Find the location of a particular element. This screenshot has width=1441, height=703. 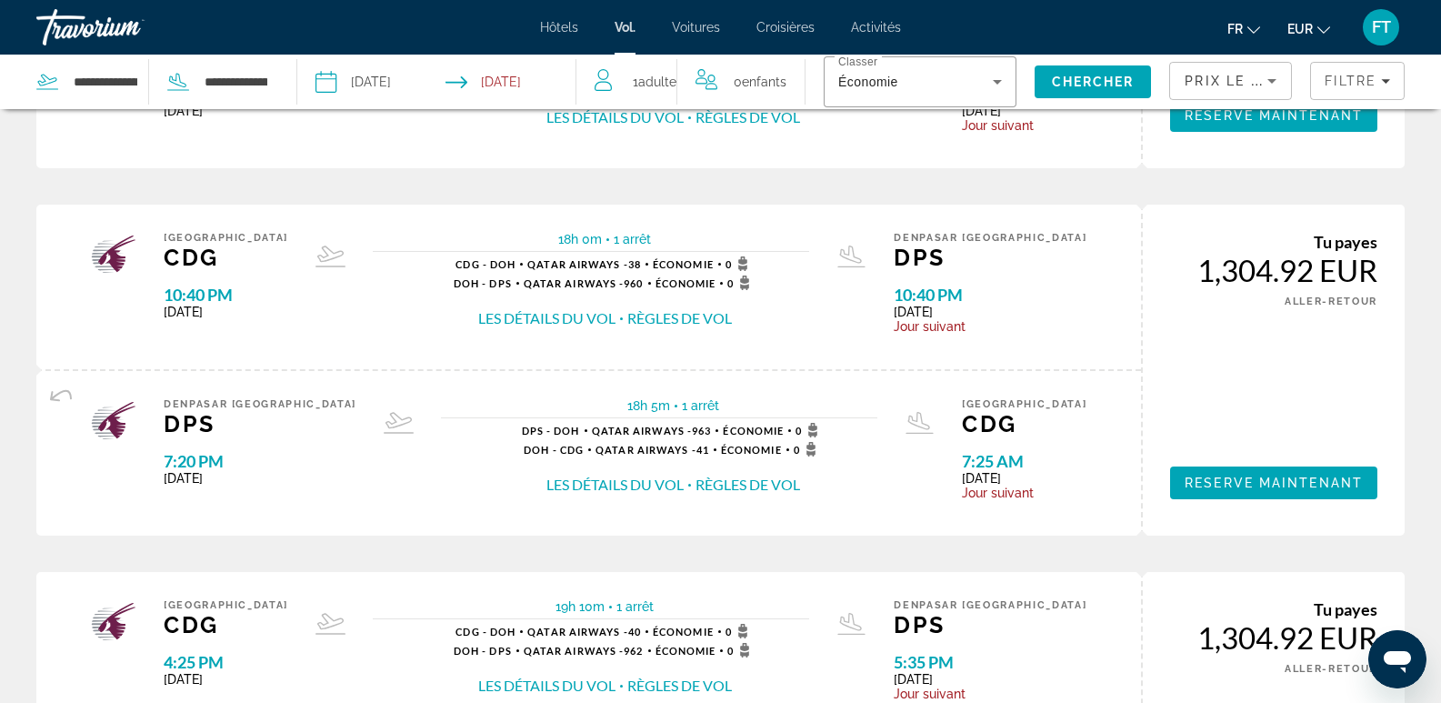

font: Voitures is located at coordinates (695, 27).